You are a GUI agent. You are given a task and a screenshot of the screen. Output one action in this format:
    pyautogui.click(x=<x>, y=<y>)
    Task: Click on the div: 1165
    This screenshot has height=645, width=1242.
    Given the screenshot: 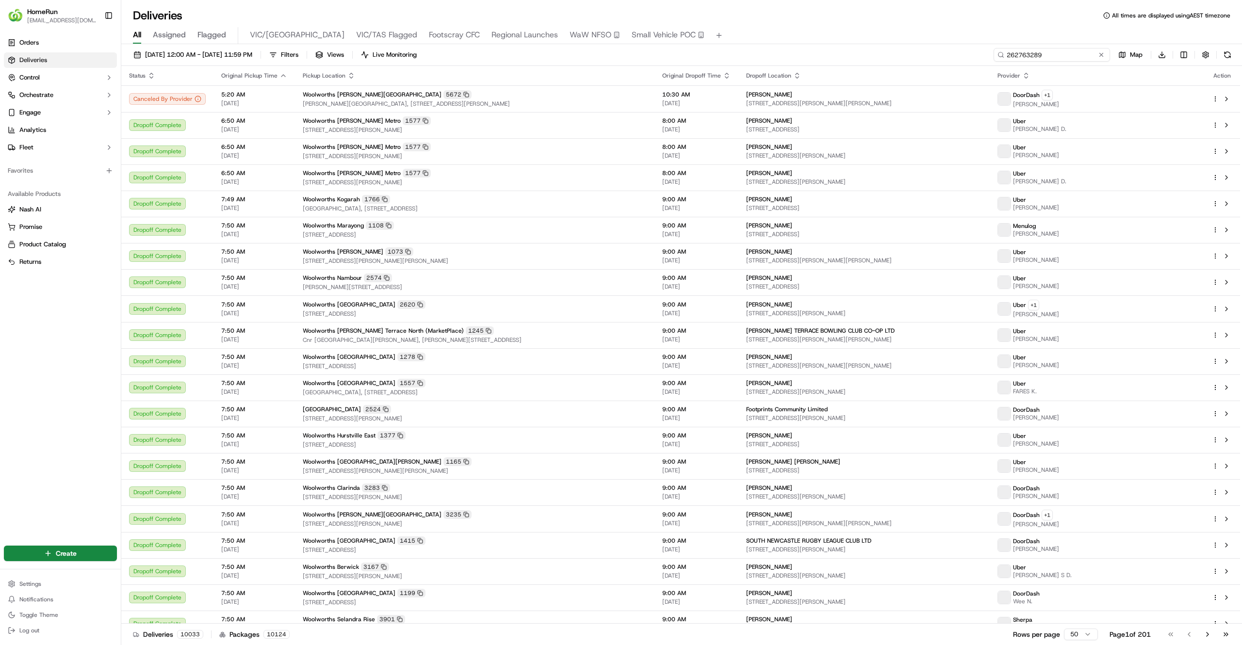 What is the action you would take?
    pyautogui.click(x=458, y=462)
    